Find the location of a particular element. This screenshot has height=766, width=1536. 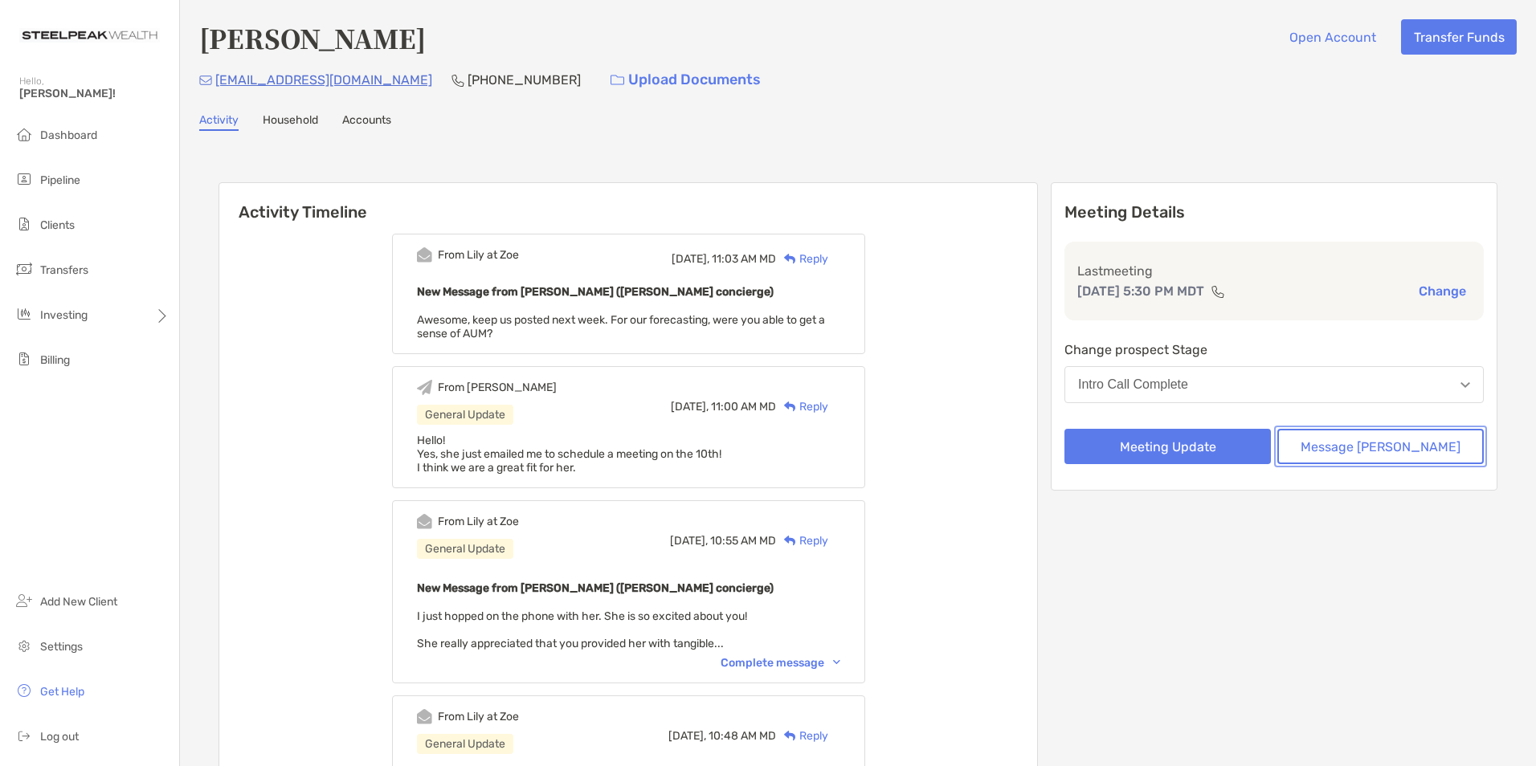

img: add_new_client icon is located at coordinates (24, 601).